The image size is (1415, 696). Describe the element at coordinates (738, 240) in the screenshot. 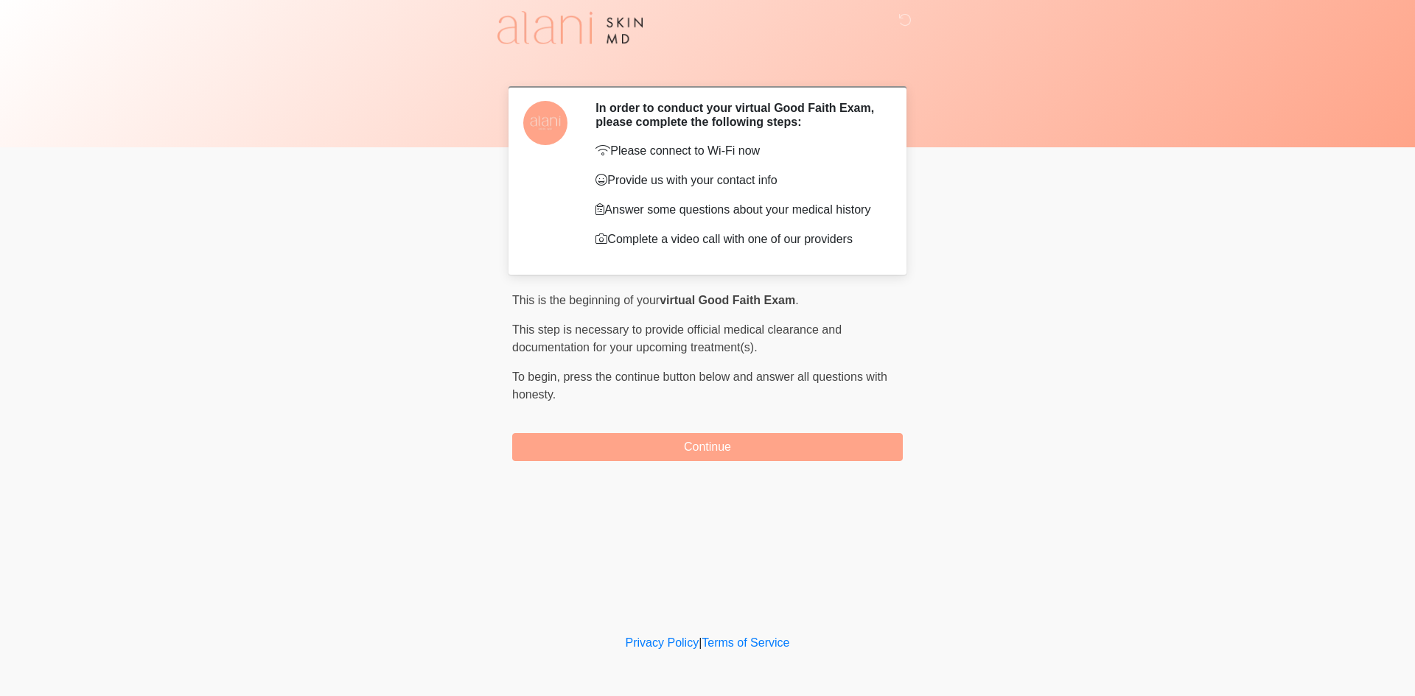

I see `p: Complete a video call with one of our providers` at that location.